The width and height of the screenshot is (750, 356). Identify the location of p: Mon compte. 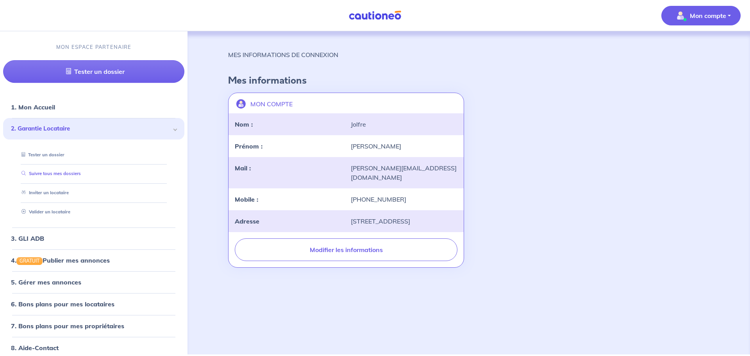
(707, 16).